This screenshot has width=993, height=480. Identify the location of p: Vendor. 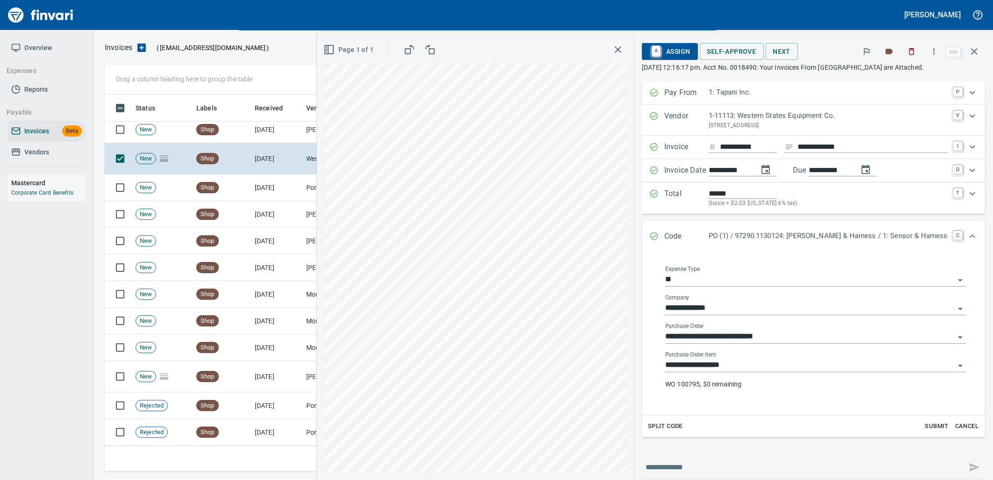
(686, 120).